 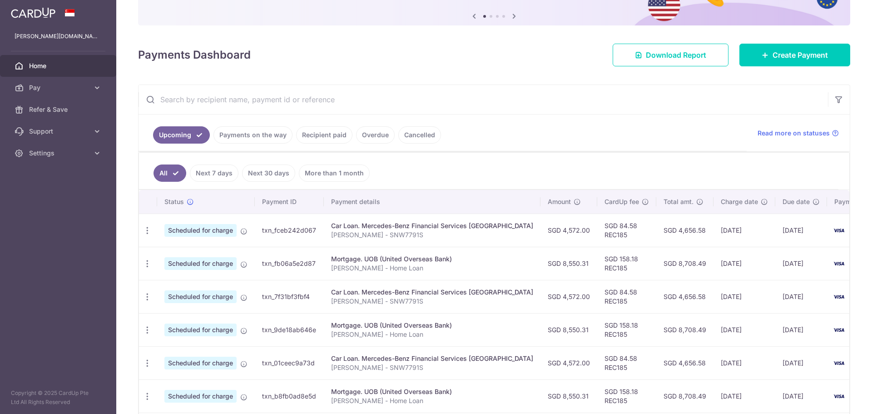 I want to click on span: Refer & Save, so click(x=59, y=109).